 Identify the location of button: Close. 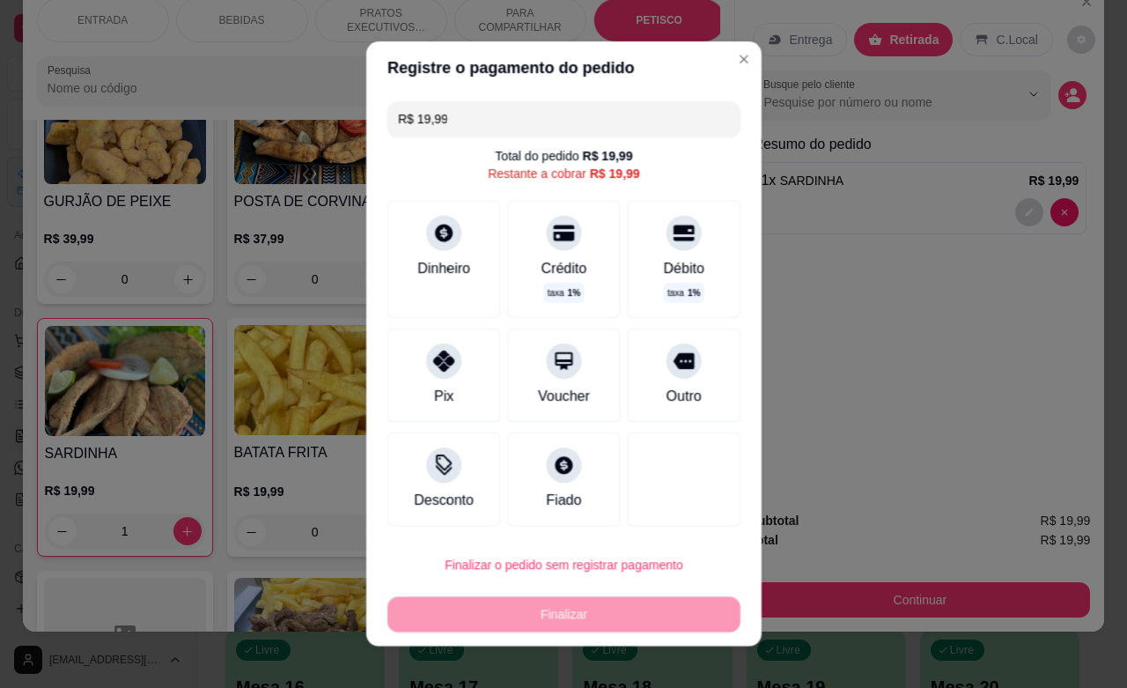
(743, 59).